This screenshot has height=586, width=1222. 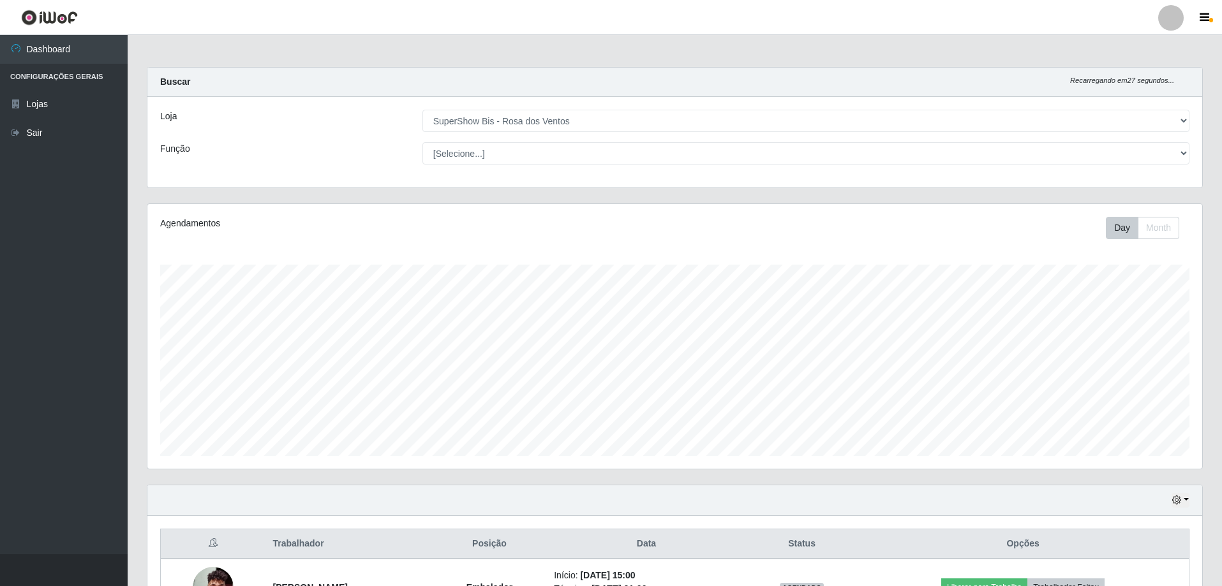 I want to click on button: Day, so click(x=1122, y=228).